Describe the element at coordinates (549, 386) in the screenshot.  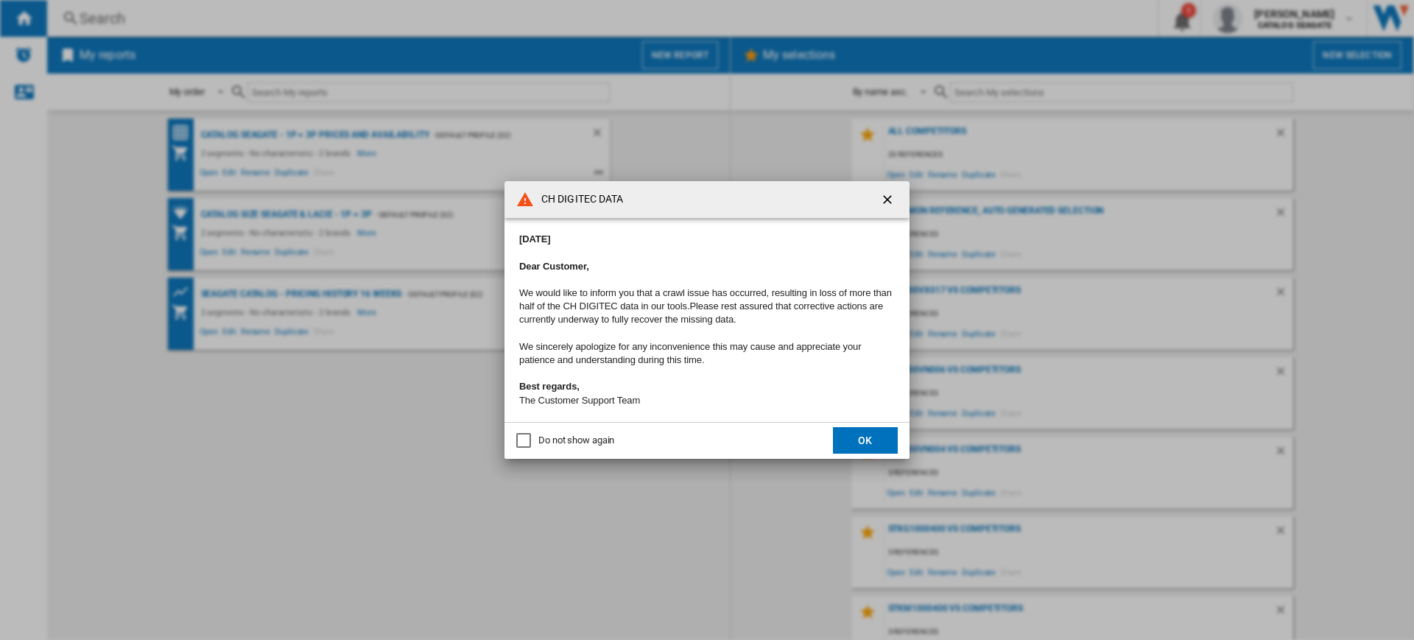
I see `b: Best regards,` at that location.